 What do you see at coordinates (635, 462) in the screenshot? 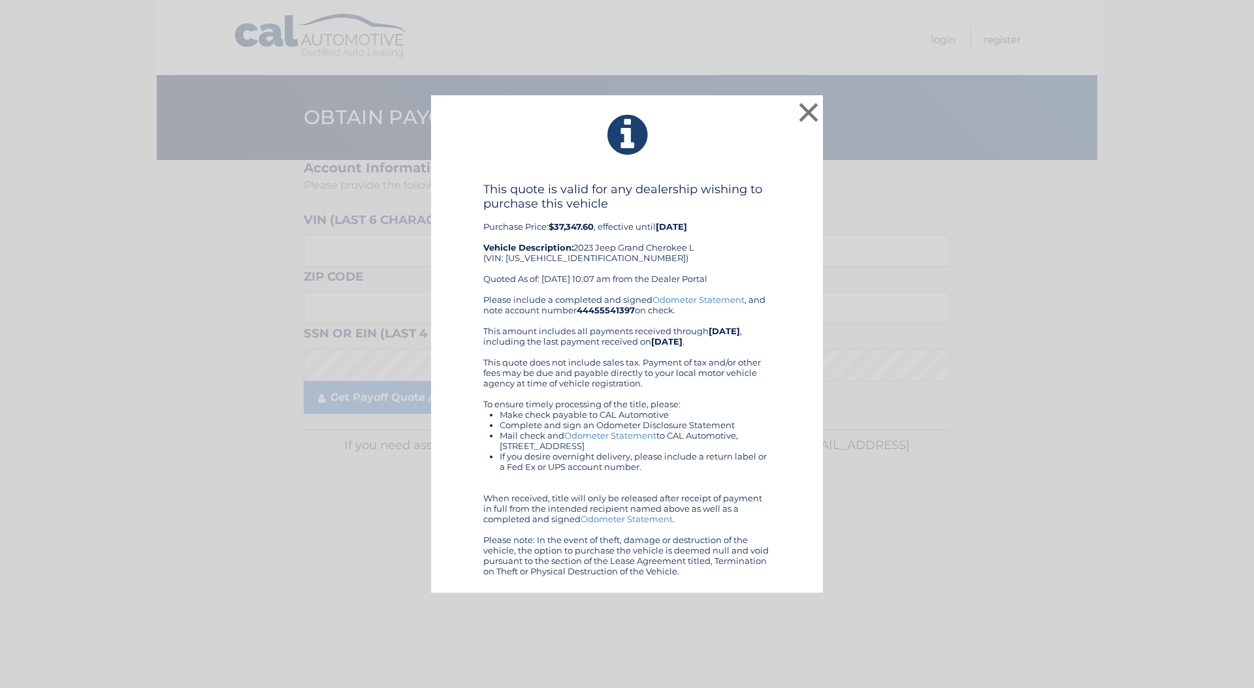
I see `li: If you desire overnight delivery, please include a return label or a Fed Ex or UPS account number.` at bounding box center [635, 462].